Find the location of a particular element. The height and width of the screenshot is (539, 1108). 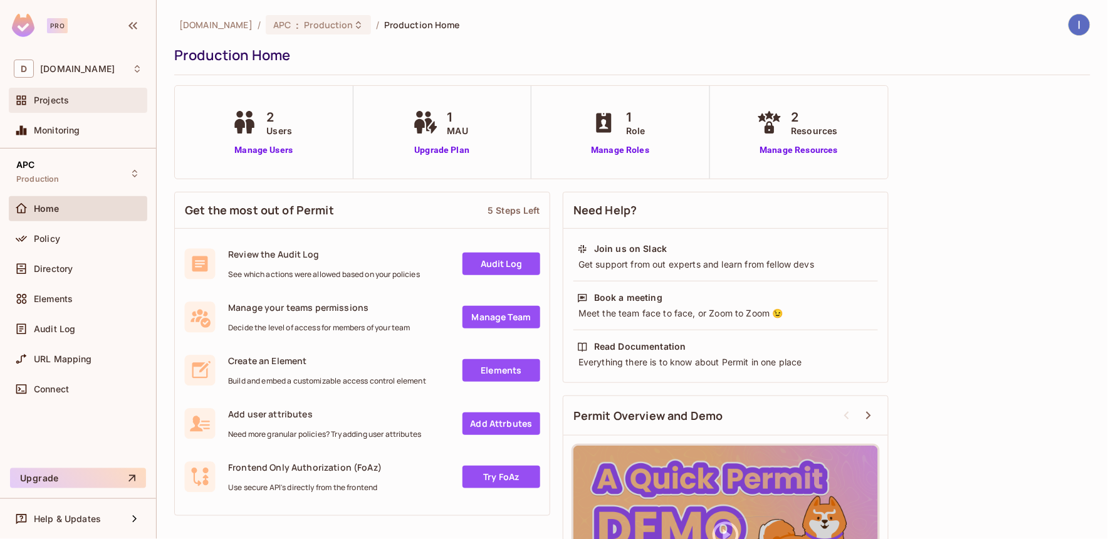

div: Pro is located at coordinates (57, 26).